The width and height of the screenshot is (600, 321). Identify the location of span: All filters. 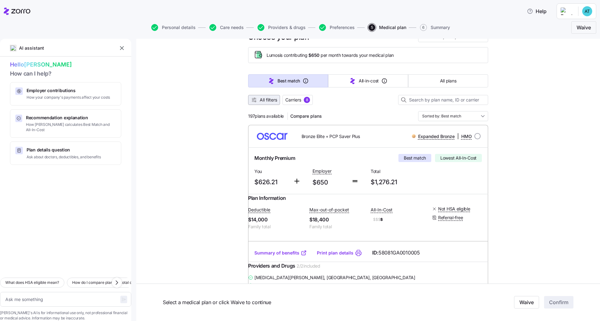
(268, 100).